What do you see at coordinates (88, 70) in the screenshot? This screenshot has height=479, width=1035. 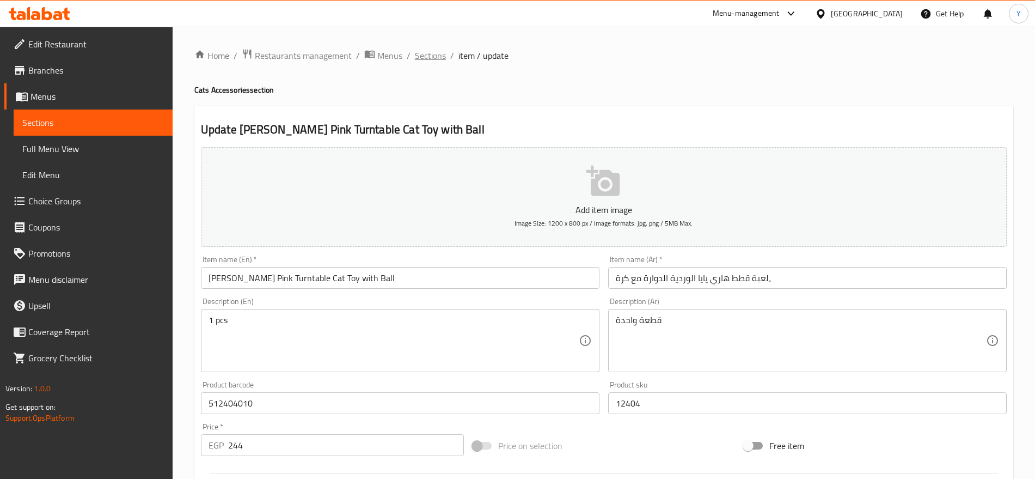 I see `a: Branches` at bounding box center [88, 70].